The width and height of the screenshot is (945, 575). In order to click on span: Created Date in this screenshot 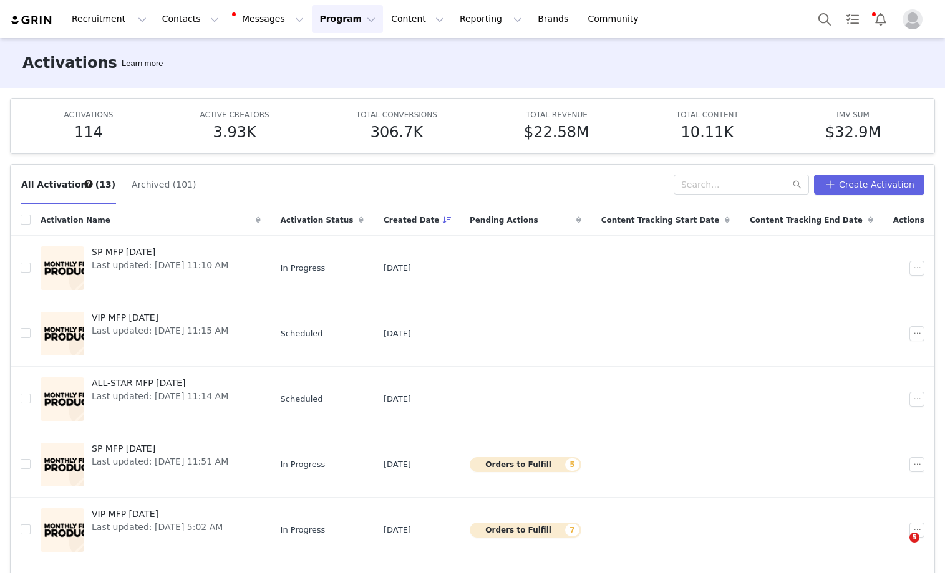, I will do `click(412, 220)`.